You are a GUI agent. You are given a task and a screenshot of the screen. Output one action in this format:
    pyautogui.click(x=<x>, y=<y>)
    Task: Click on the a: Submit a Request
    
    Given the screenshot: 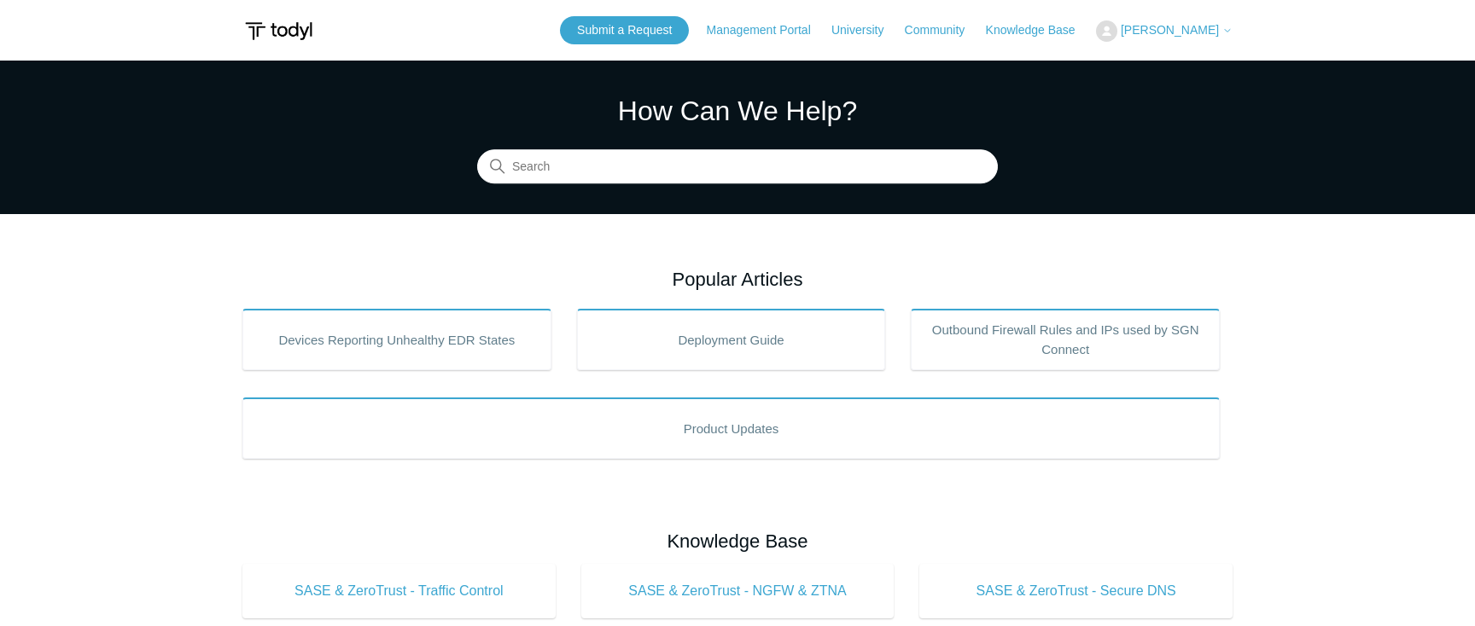 What is the action you would take?
    pyautogui.click(x=624, y=30)
    